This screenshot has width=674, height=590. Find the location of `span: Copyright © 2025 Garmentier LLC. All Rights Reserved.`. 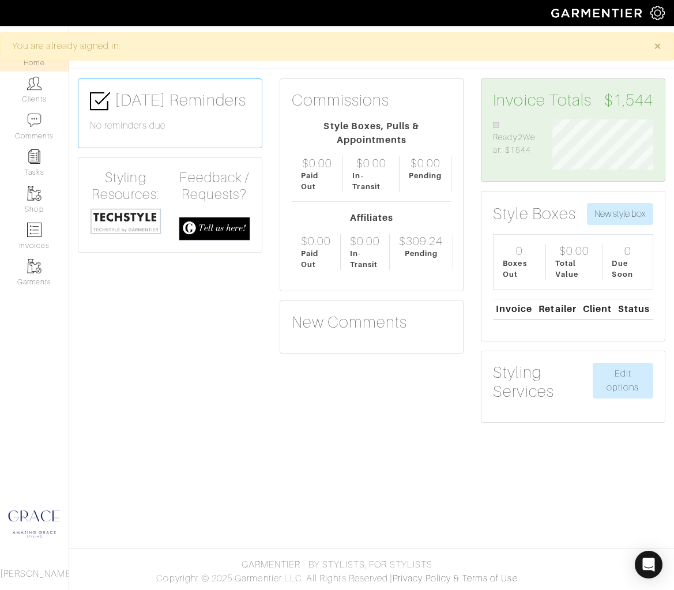

span: Copyright © 2025 Garmentier LLC. All Rights Reserved. is located at coordinates (273, 579).